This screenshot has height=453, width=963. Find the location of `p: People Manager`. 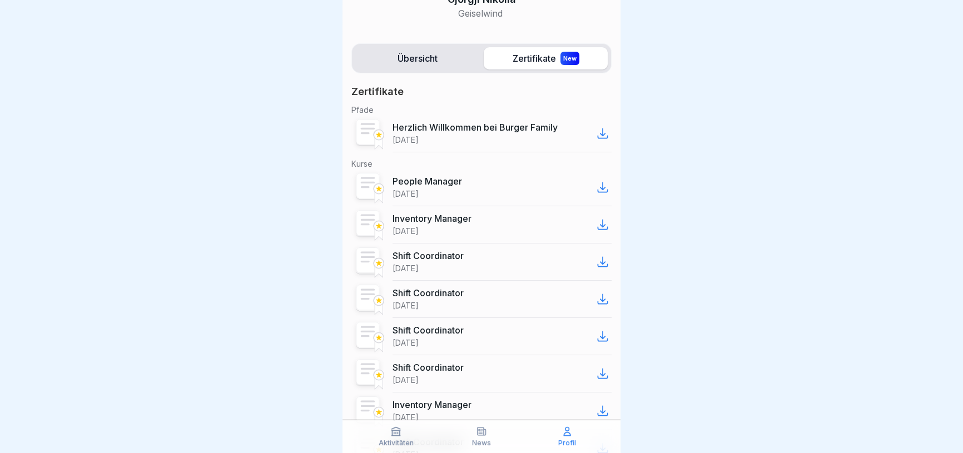

p: People Manager is located at coordinates (427, 181).